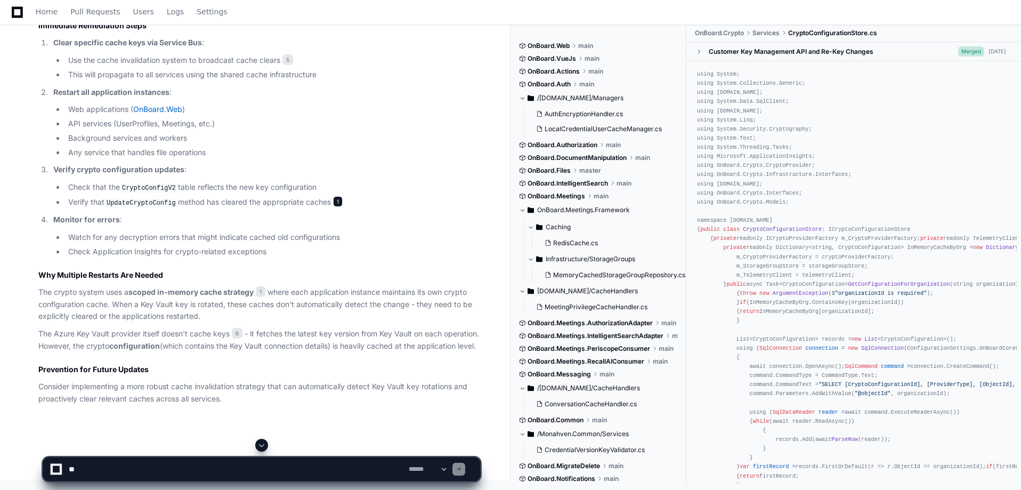 The width and height of the screenshot is (1021, 490). Describe the element at coordinates (272, 188) in the screenshot. I see `li: Check that the table reflects the new key configuration` at that location.